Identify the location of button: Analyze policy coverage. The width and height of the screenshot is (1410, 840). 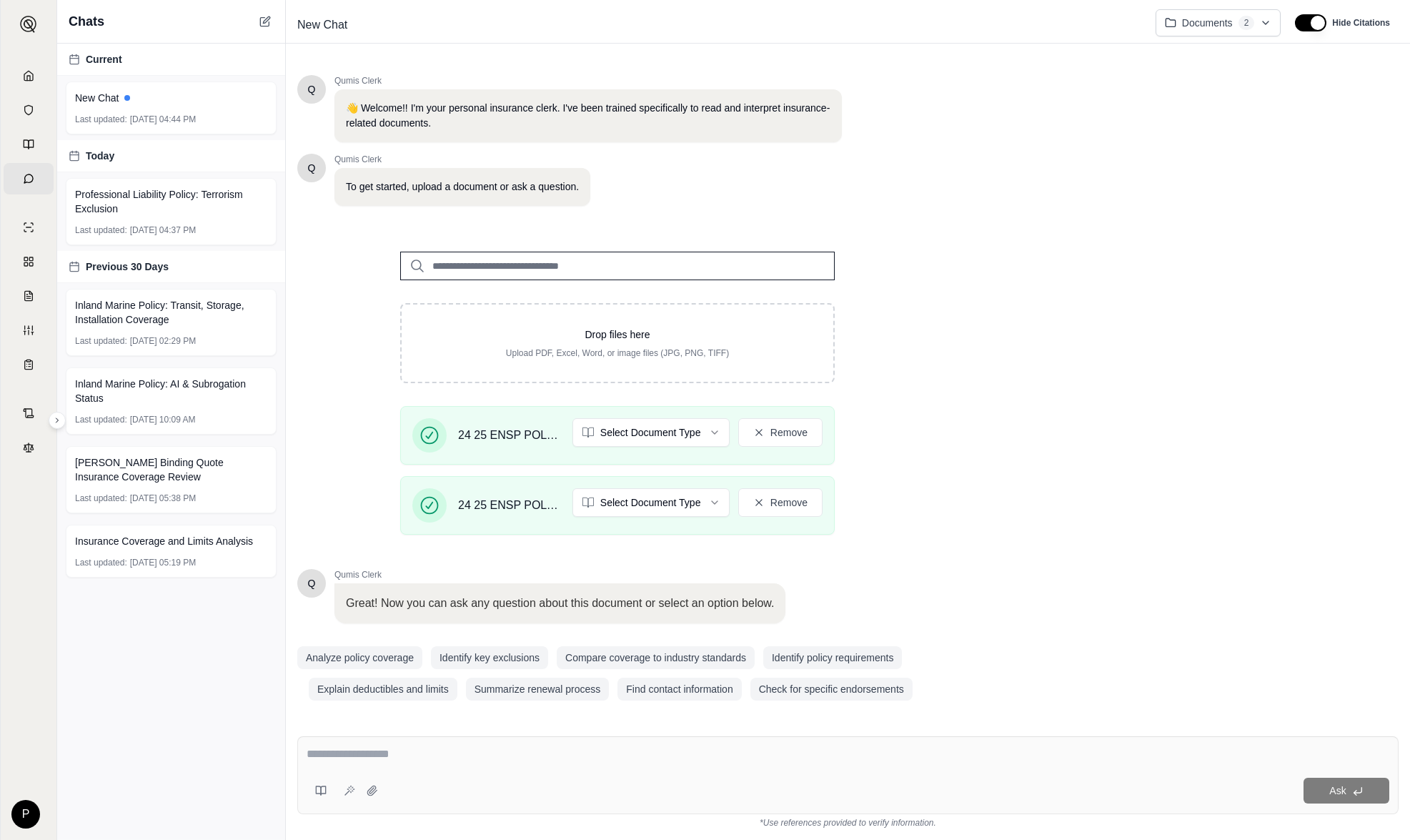
(360, 657).